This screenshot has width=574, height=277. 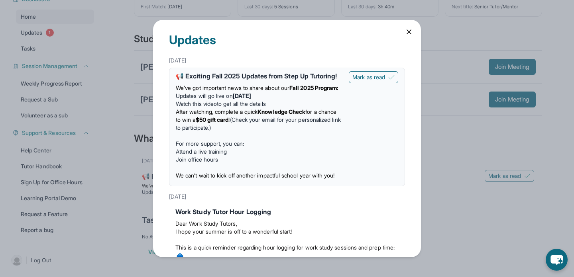 I want to click on span: I hope your summer is off to a wonderful start!, so click(x=234, y=232).